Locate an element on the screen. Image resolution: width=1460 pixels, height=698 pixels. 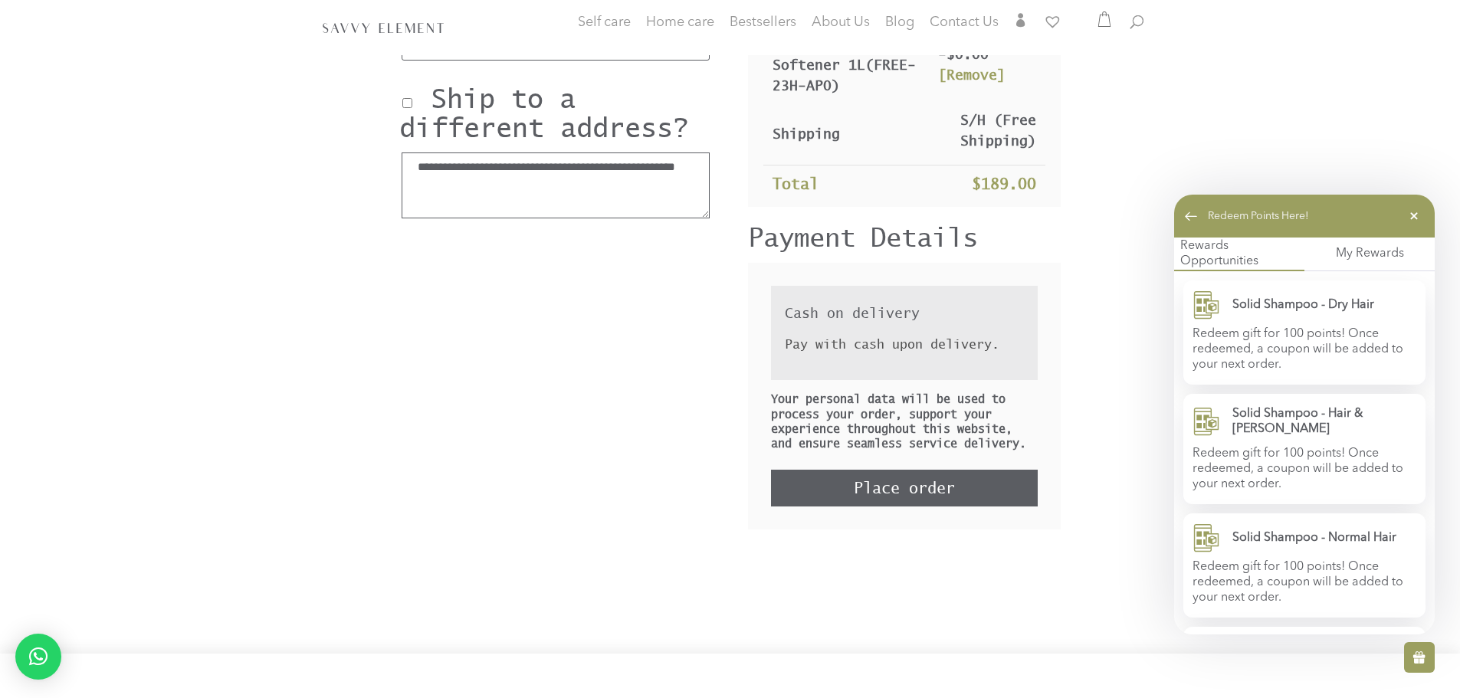
button: Place order is located at coordinates (905, 488).